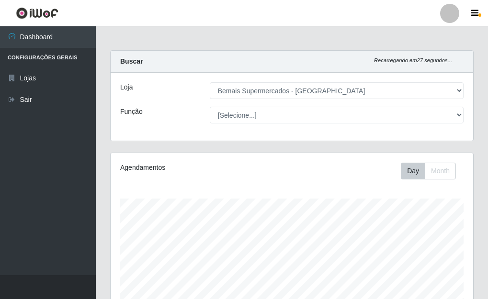 This screenshot has width=488, height=299. I want to click on strong: Buscar, so click(131, 61).